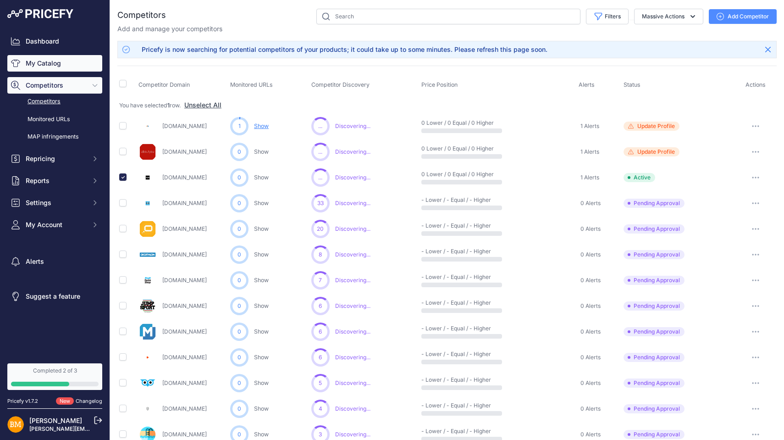 The height and width of the screenshot is (440, 784). What do you see at coordinates (55, 376) in the screenshot?
I see `a: Completed 2 of 3` at bounding box center [55, 376].